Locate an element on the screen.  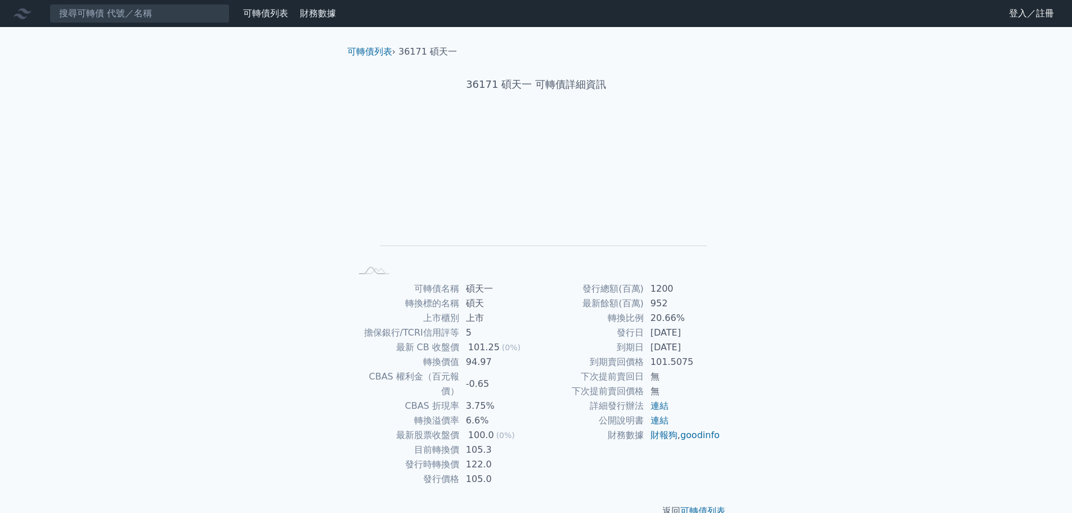
td: 到期賣回價格 is located at coordinates (590, 362).